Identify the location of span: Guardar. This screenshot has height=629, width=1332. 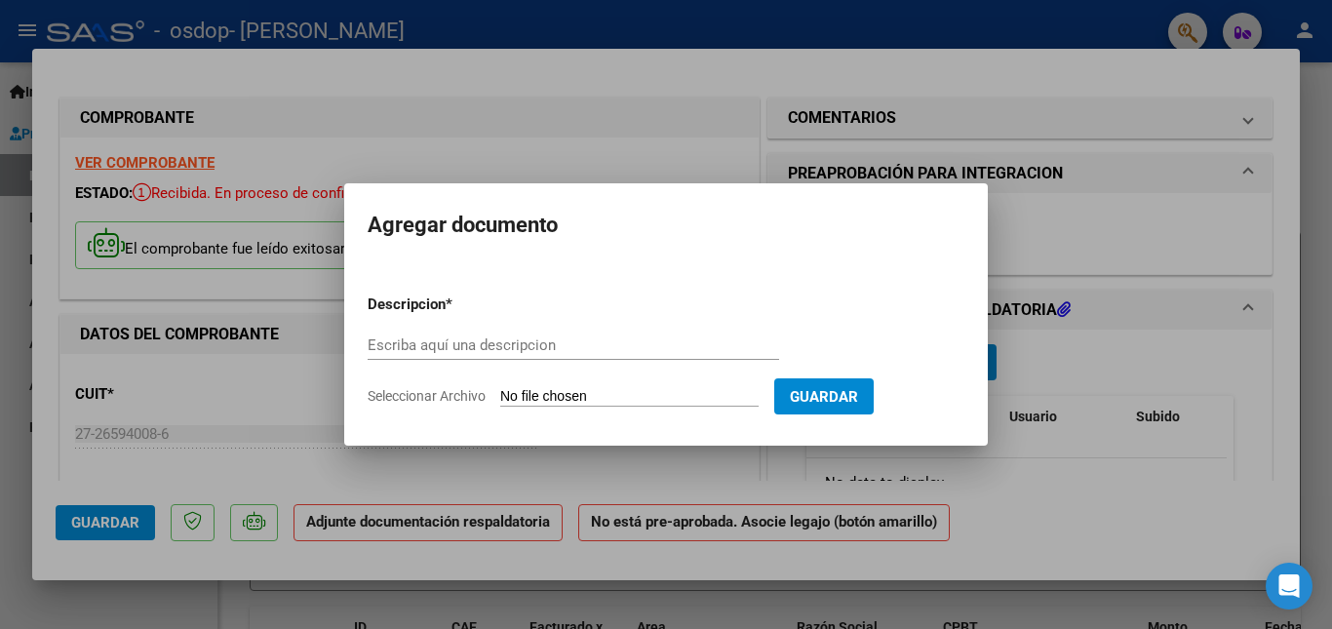
(824, 397).